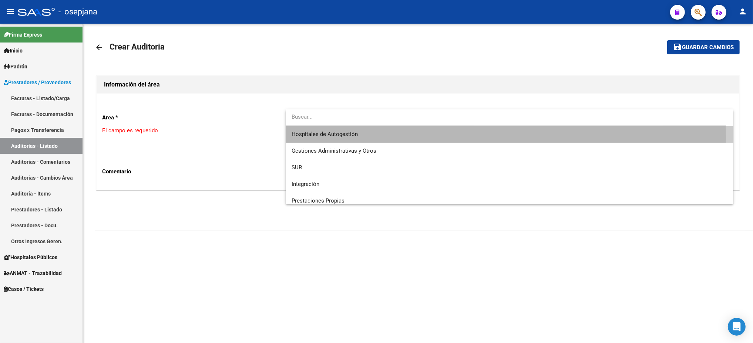 This screenshot has height=343, width=753. I want to click on span: Gestiones Administrativas y Otros, so click(334, 151).